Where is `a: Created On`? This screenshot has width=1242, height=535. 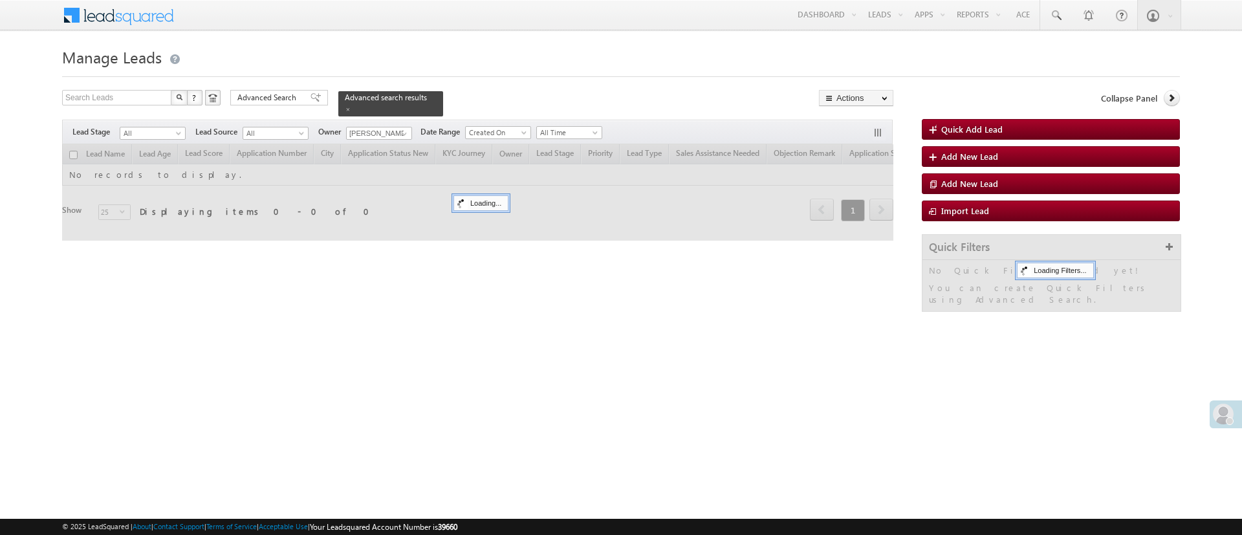
a: Created On is located at coordinates (498, 133).